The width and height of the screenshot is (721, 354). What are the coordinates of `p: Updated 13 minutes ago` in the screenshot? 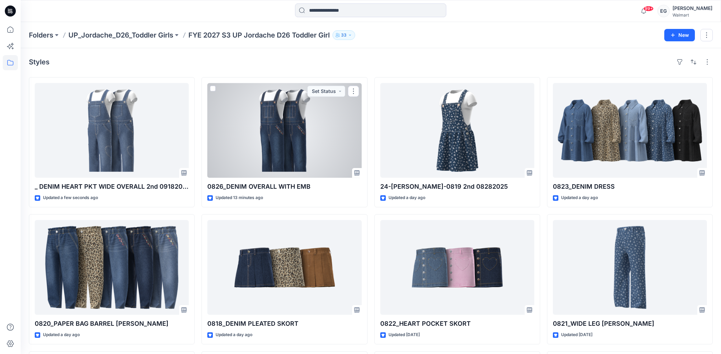 It's located at (239, 197).